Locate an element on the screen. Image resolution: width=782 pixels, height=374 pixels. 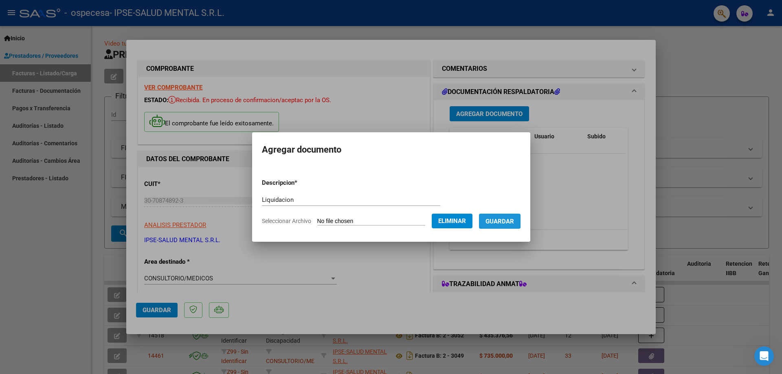
span: Seleccionar Archivo is located at coordinates (286, 221).